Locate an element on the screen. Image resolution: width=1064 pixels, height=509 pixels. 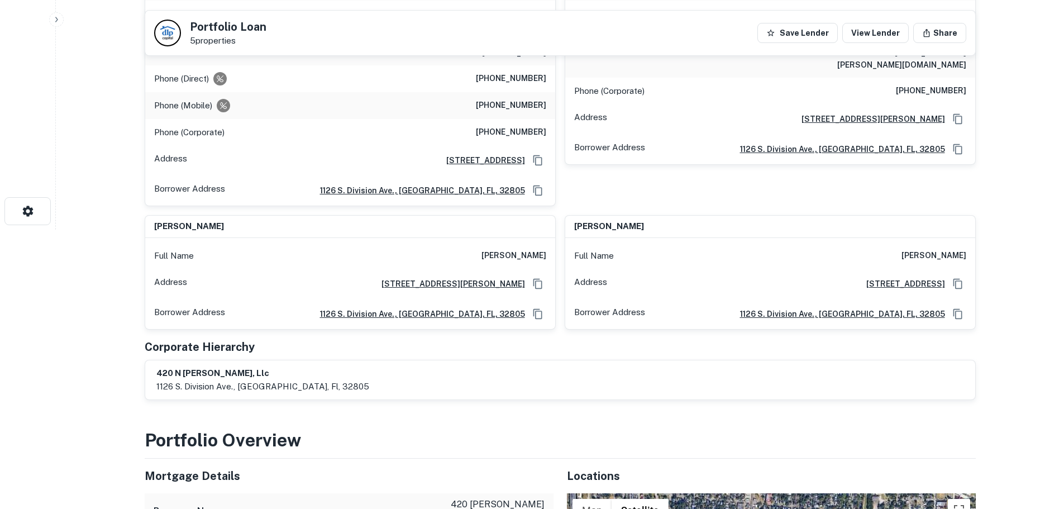
a: View Lender is located at coordinates (875, 33).